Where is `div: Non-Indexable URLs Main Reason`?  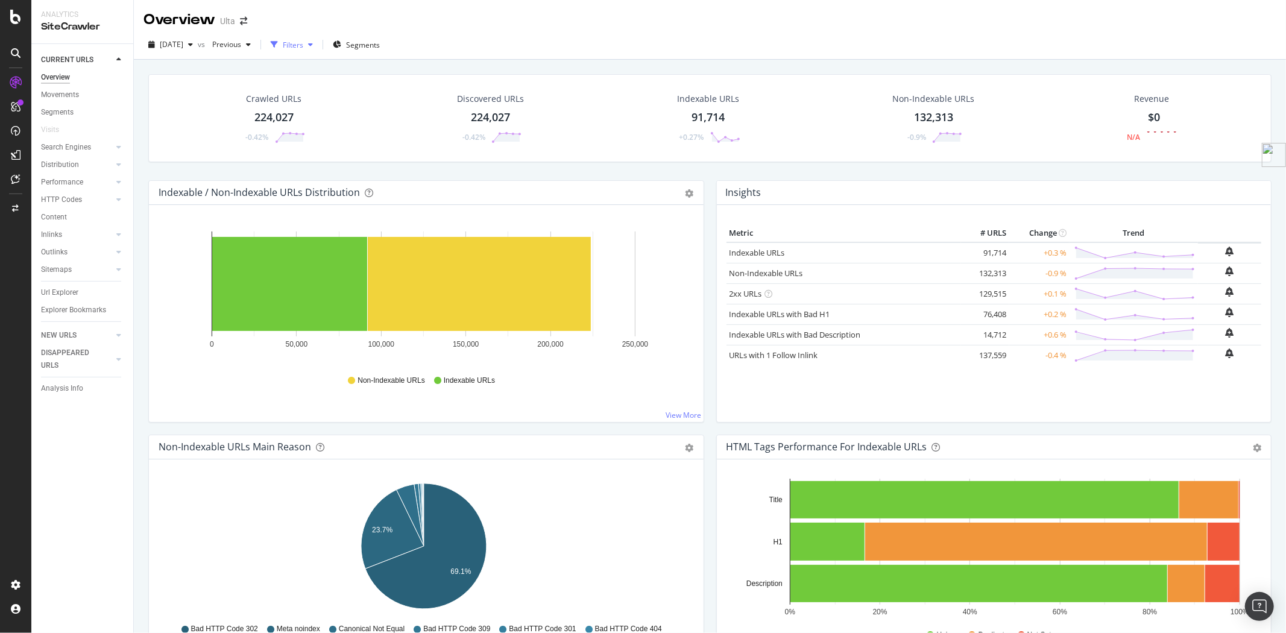
div: Non-Indexable URLs Main Reason is located at coordinates (235, 447).